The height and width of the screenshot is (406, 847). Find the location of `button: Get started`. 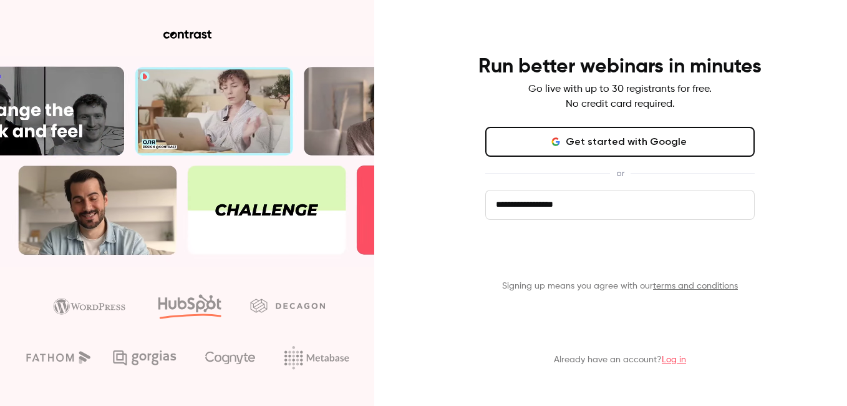

button: Get started is located at coordinates (620, 255).